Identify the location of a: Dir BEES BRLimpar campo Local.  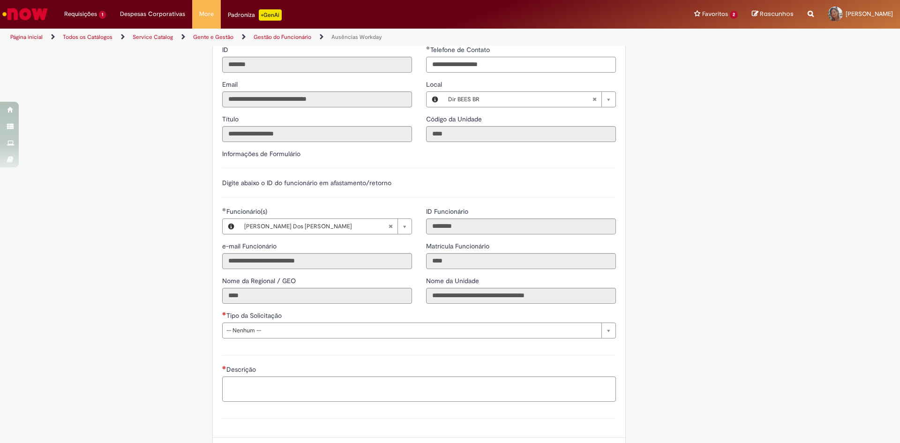
(529, 99).